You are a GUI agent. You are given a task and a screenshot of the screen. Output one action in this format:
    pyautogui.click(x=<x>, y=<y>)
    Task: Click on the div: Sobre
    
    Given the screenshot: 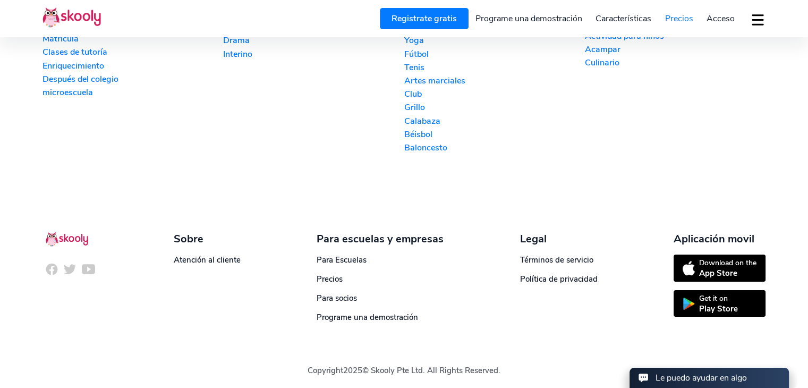 What is the action you would take?
    pyautogui.click(x=207, y=238)
    